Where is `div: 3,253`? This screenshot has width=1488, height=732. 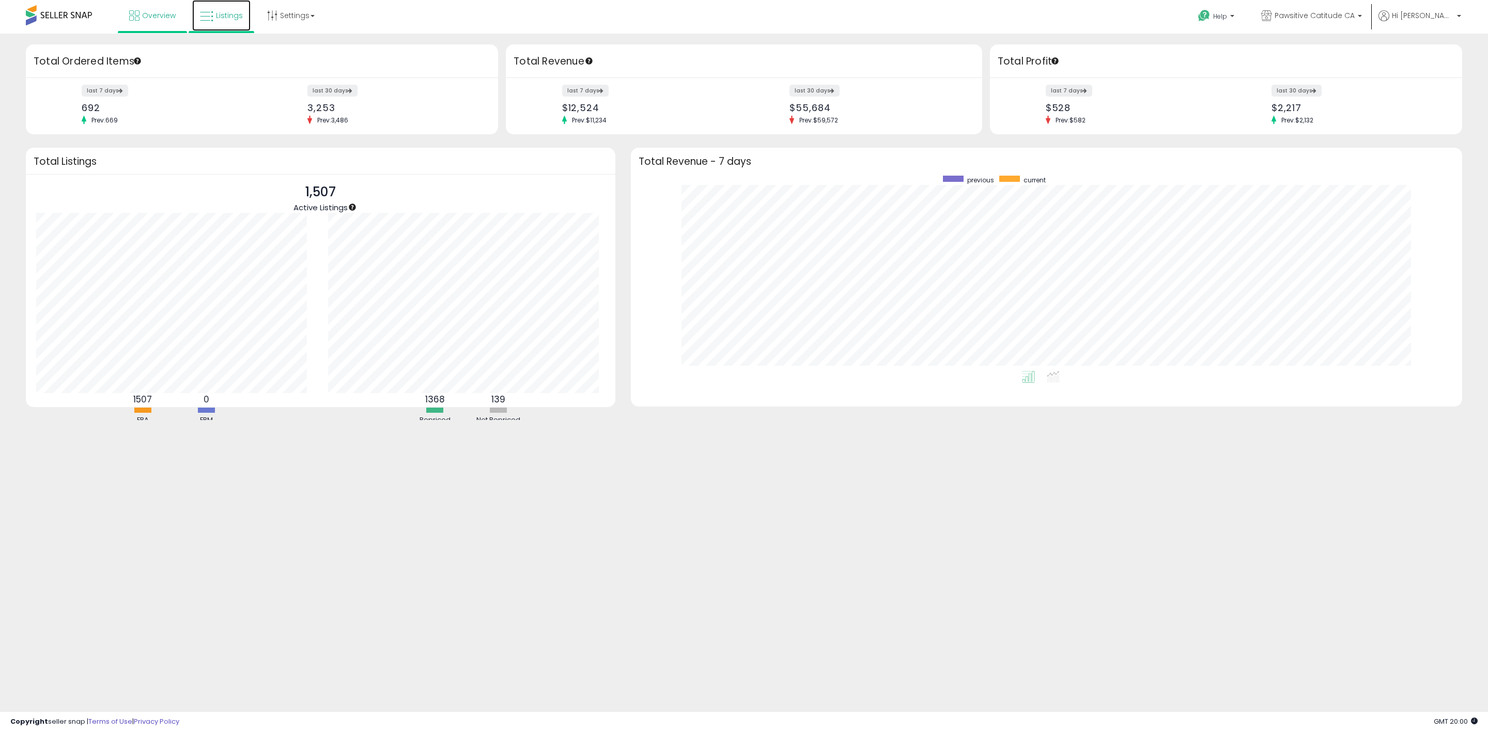 div: 3,253 is located at coordinates (394, 107).